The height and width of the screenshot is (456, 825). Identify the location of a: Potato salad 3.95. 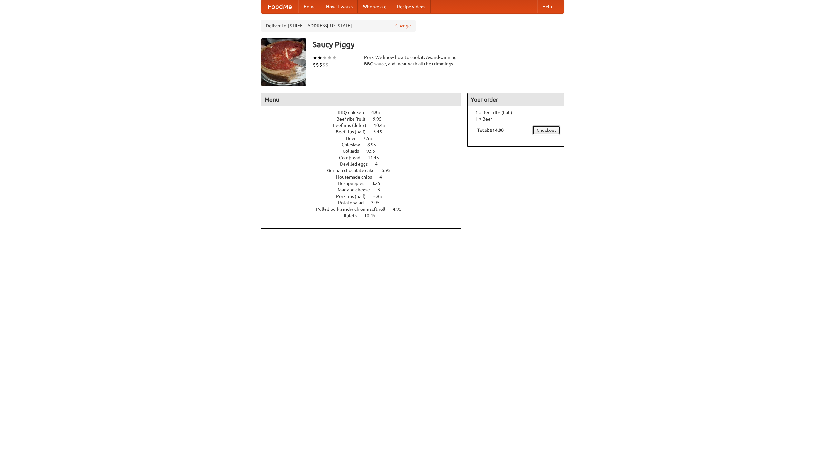
(365, 203).